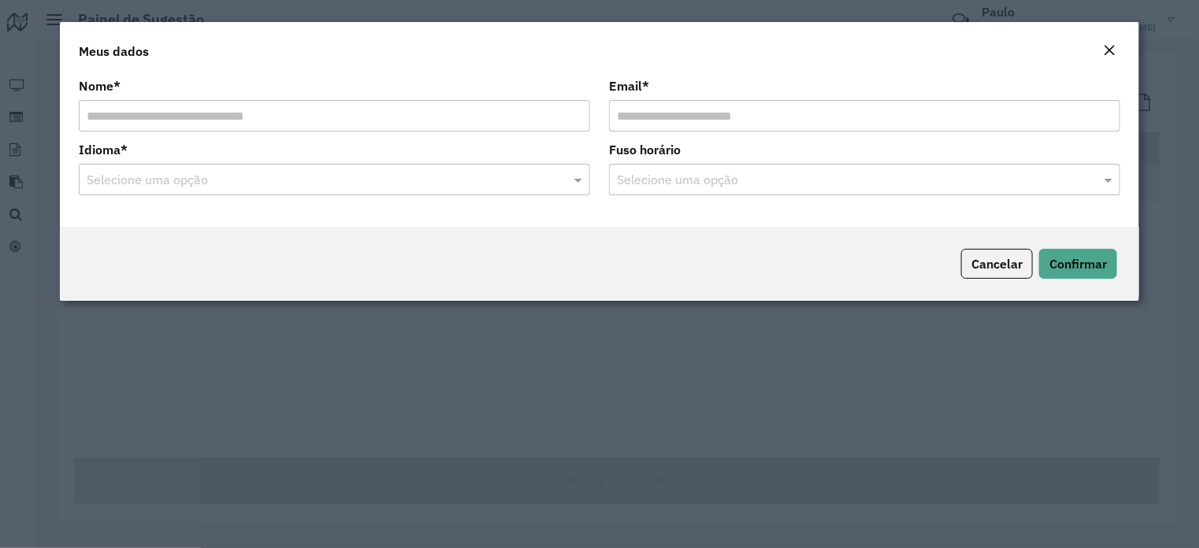 This screenshot has width=1199, height=548. Describe the element at coordinates (1109, 50) in the screenshot. I see `em: Fechar` at that location.